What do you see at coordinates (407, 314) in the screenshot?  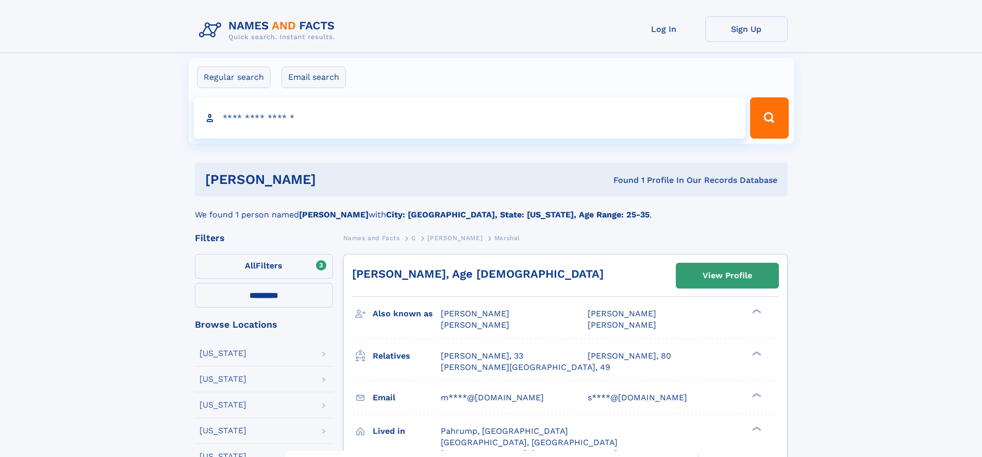 I see `h3: Also known as` at bounding box center [407, 314].